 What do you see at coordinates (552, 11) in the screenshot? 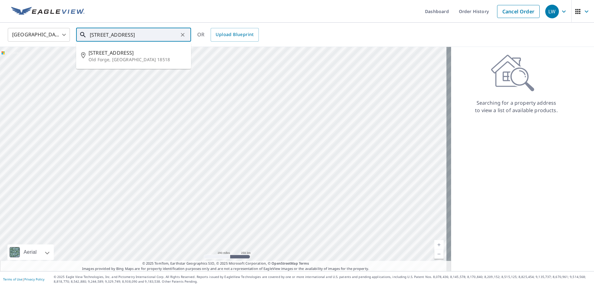
I see `div: LW` at bounding box center [552, 11].